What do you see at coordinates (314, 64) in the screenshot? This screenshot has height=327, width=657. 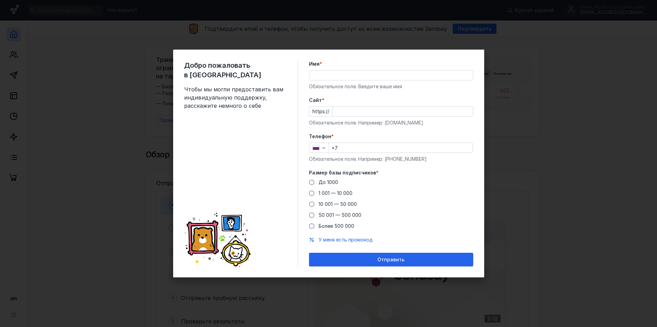 I see `span: Имя` at bounding box center [314, 64].